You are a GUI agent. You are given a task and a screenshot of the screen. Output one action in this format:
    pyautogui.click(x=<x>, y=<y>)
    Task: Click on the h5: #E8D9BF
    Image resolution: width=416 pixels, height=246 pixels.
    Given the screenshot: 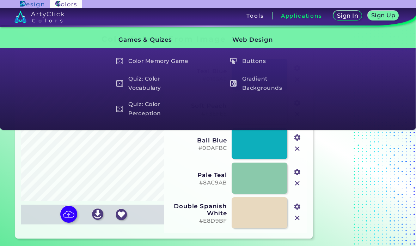 What is the action you would take?
    pyautogui.click(x=198, y=221)
    